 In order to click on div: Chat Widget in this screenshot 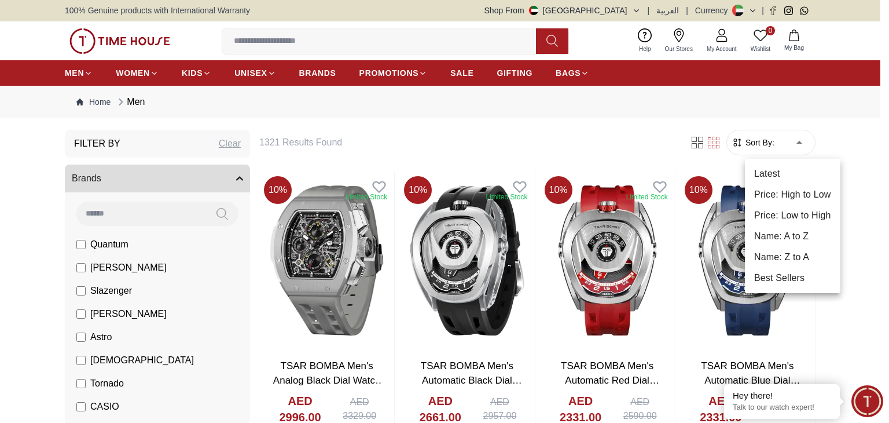, I will do `click(867, 401)`.